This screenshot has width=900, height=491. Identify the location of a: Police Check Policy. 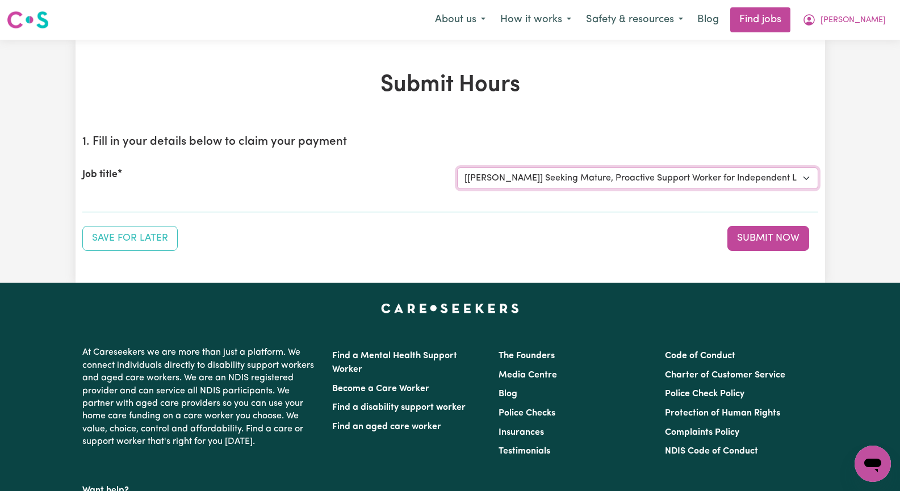
(705, 394).